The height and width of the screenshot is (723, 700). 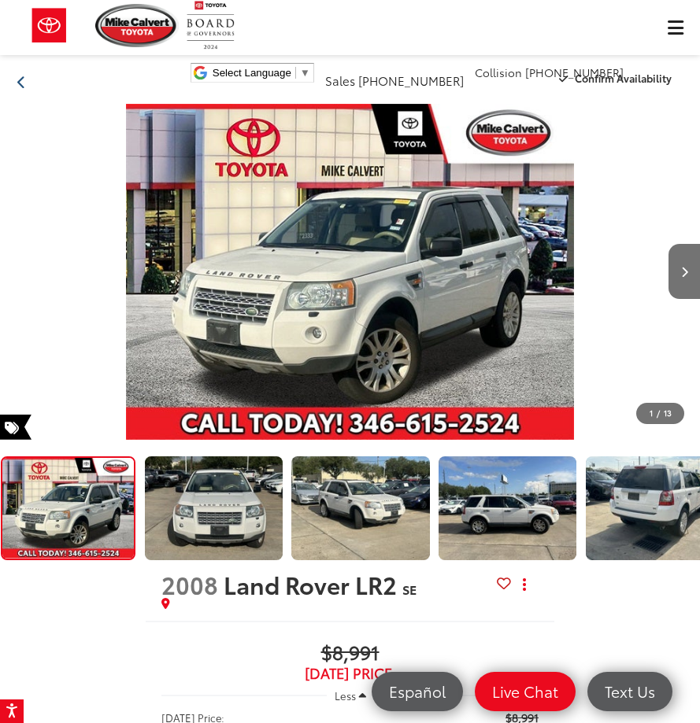 I want to click on span: Text Us, so click(x=630, y=691).